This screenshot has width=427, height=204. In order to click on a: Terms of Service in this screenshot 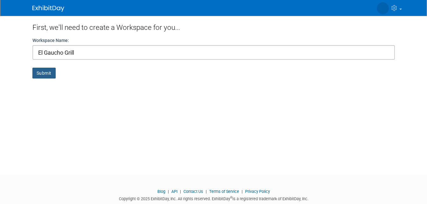, I will do `click(224, 192)`.